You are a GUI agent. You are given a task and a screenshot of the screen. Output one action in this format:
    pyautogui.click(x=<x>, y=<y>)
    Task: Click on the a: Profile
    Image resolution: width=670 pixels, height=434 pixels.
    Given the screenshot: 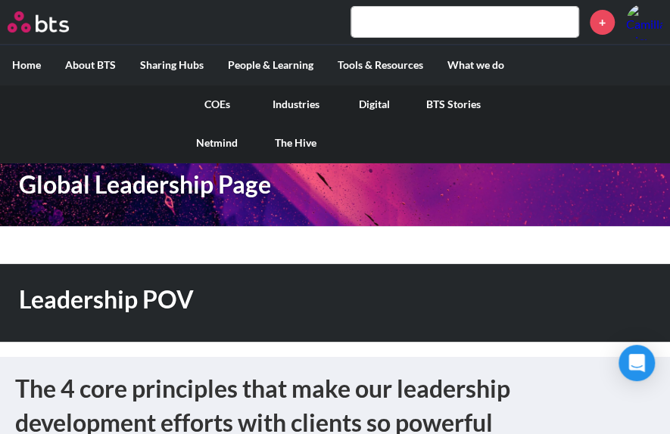 What is the action you would take?
    pyautogui.click(x=644, y=22)
    